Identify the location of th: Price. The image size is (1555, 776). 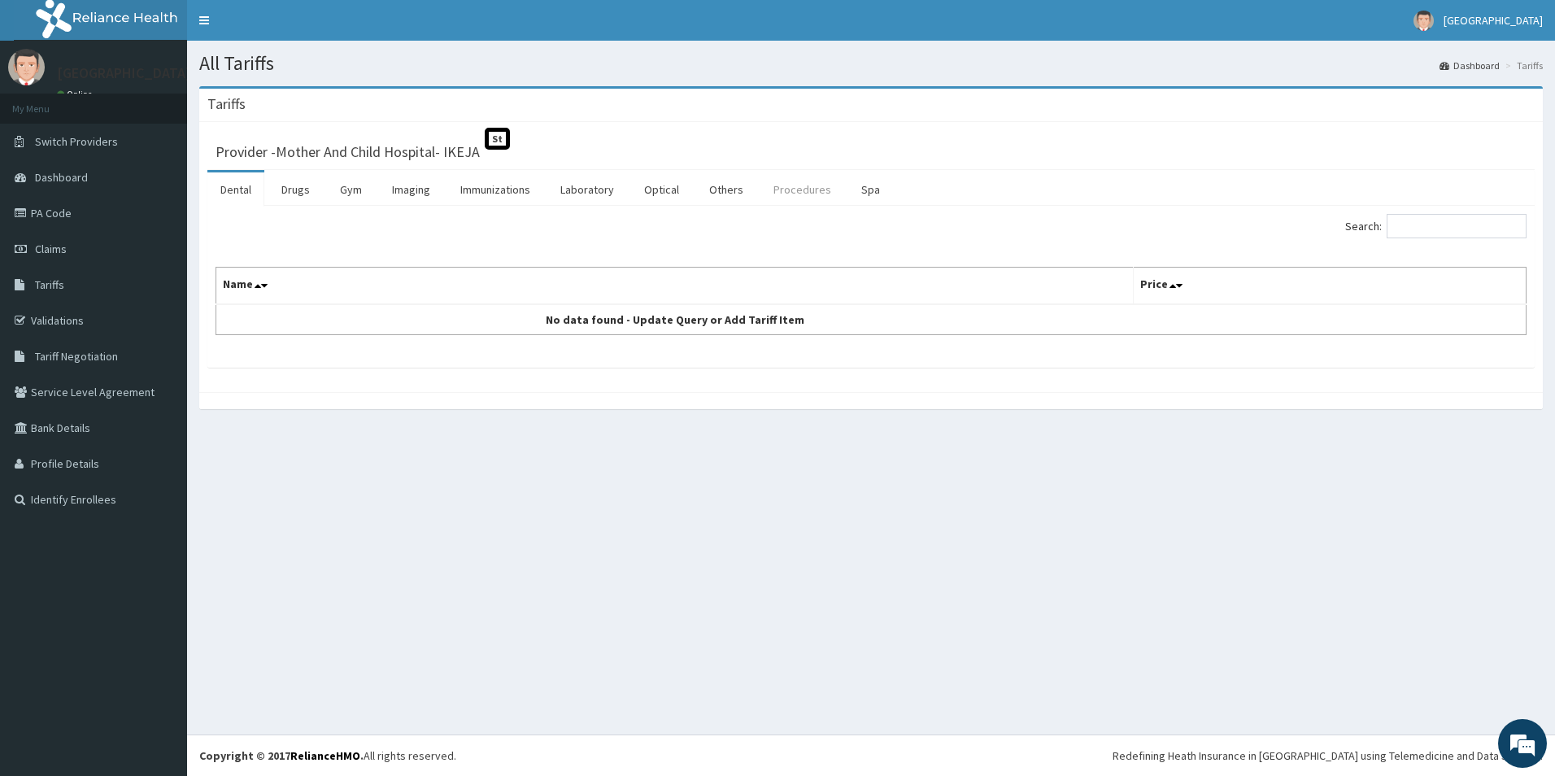
(1329, 286).